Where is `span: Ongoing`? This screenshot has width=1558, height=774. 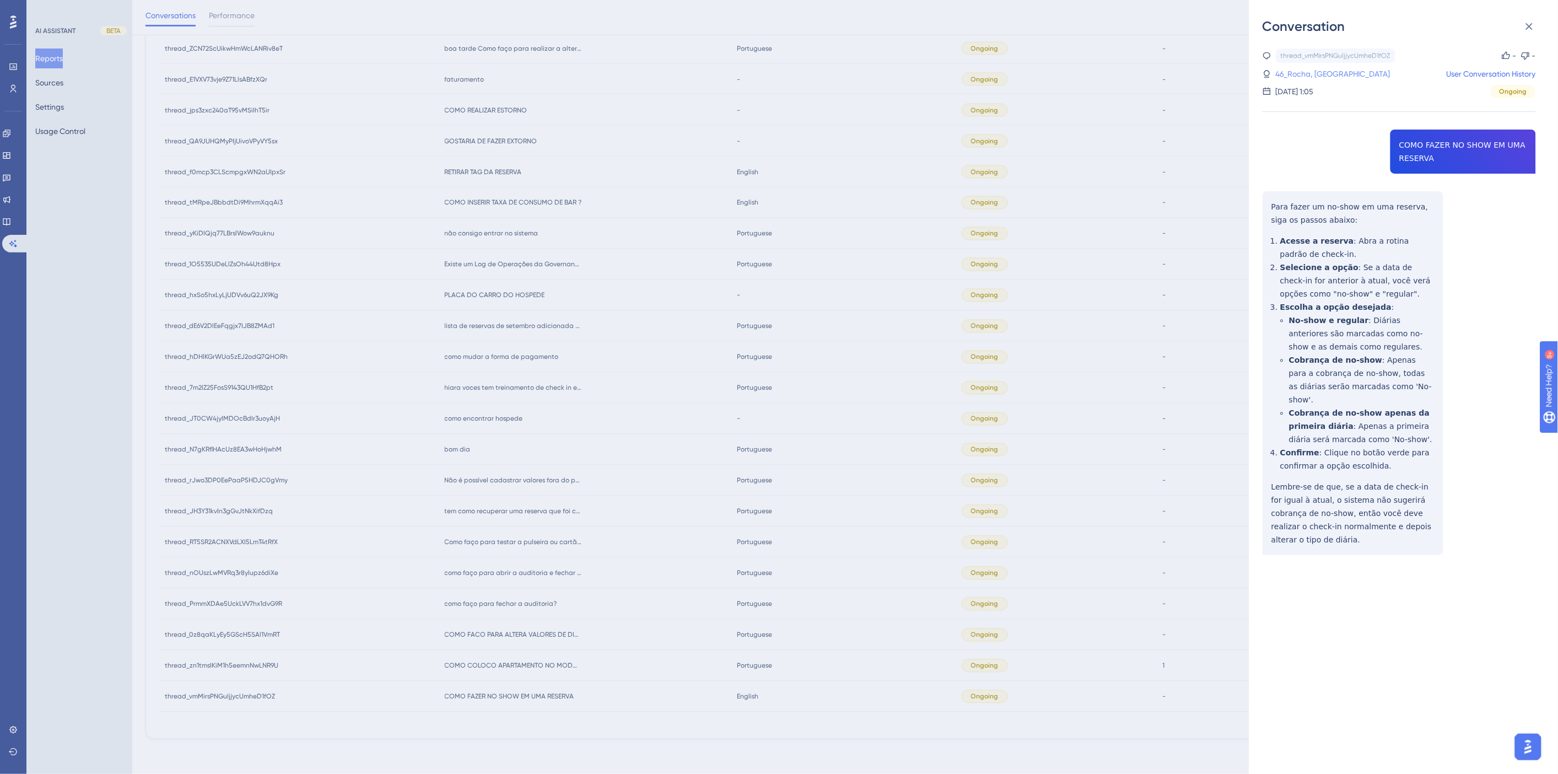
span: Ongoing is located at coordinates (1514, 92).